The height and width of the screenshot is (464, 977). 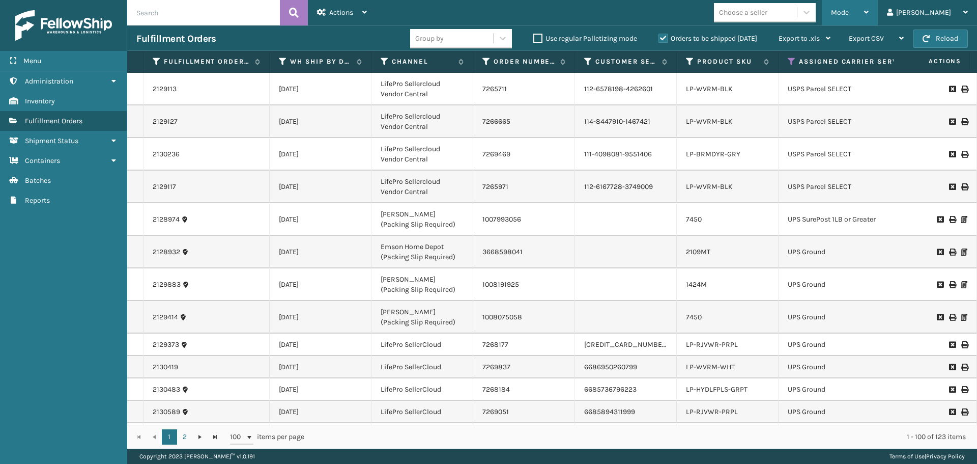 What do you see at coordinates (932, 61) in the screenshot?
I see `span: Actions` at bounding box center [932, 61].